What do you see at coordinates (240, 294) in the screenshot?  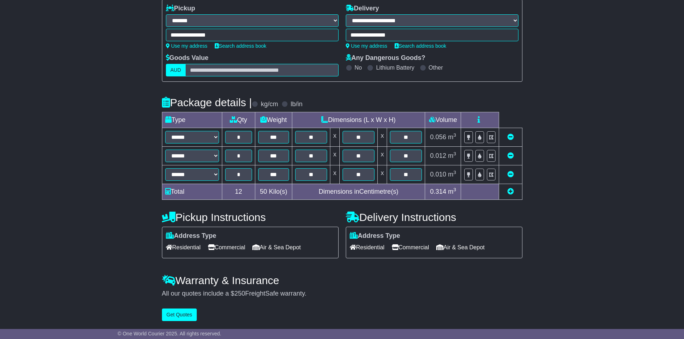 I see `span: 250` at bounding box center [240, 294].